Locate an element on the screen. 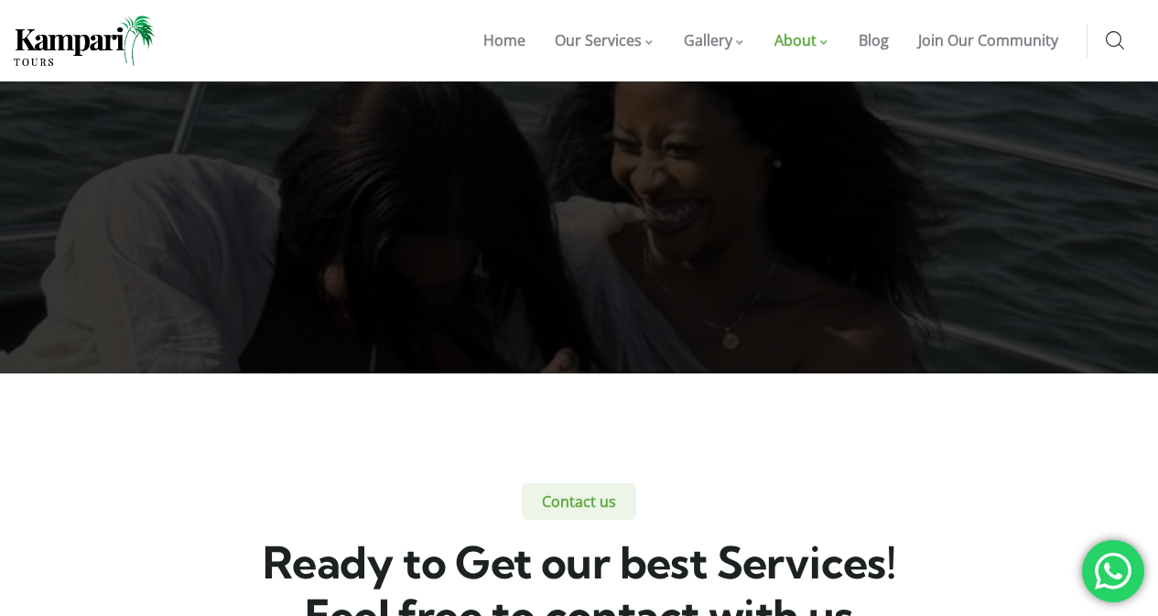 The height and width of the screenshot is (616, 1158). span: Our Services is located at coordinates (598, 40).